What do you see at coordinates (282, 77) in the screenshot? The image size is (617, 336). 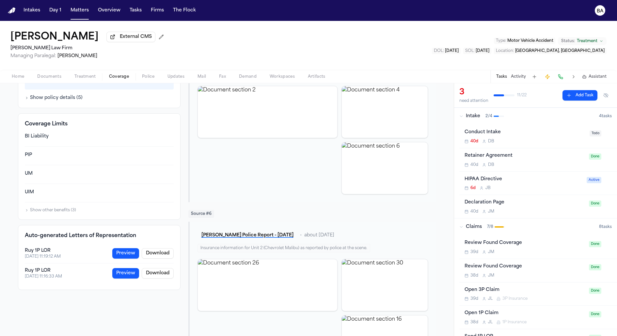 I see `span: Workspaces` at bounding box center [282, 77].